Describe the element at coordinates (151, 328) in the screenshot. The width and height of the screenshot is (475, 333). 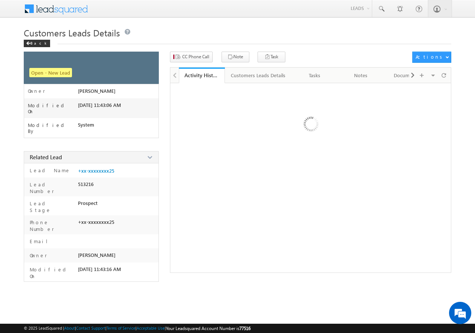
I see `a: Acceptable Use` at that location.